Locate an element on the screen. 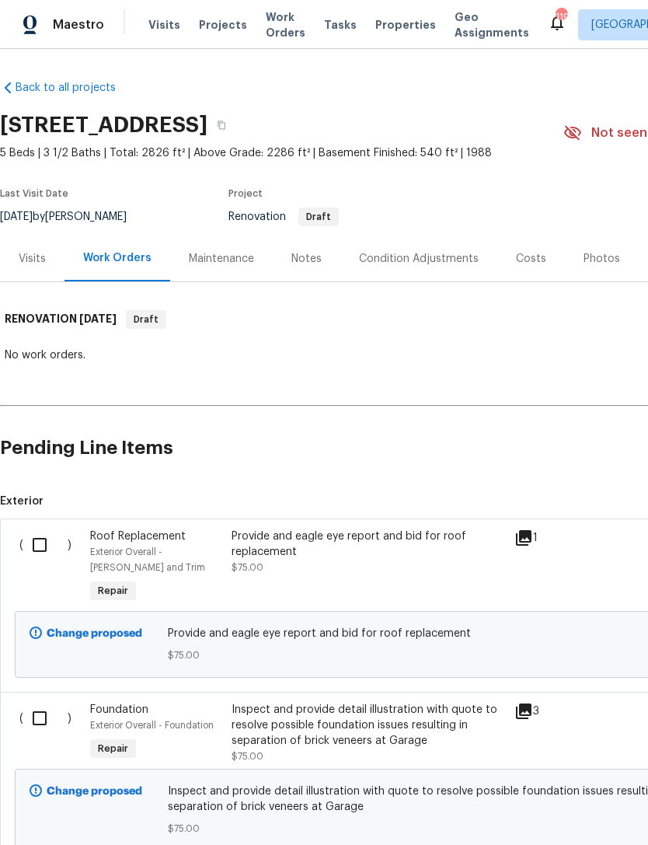 The height and width of the screenshot is (845, 648). div: Provide and eagle eye report and bid for roof replacement is located at coordinates (368, 544).